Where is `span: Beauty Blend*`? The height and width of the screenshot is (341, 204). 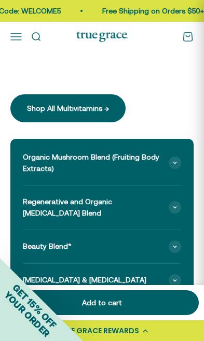 span: Beauty Blend* is located at coordinates (47, 246).